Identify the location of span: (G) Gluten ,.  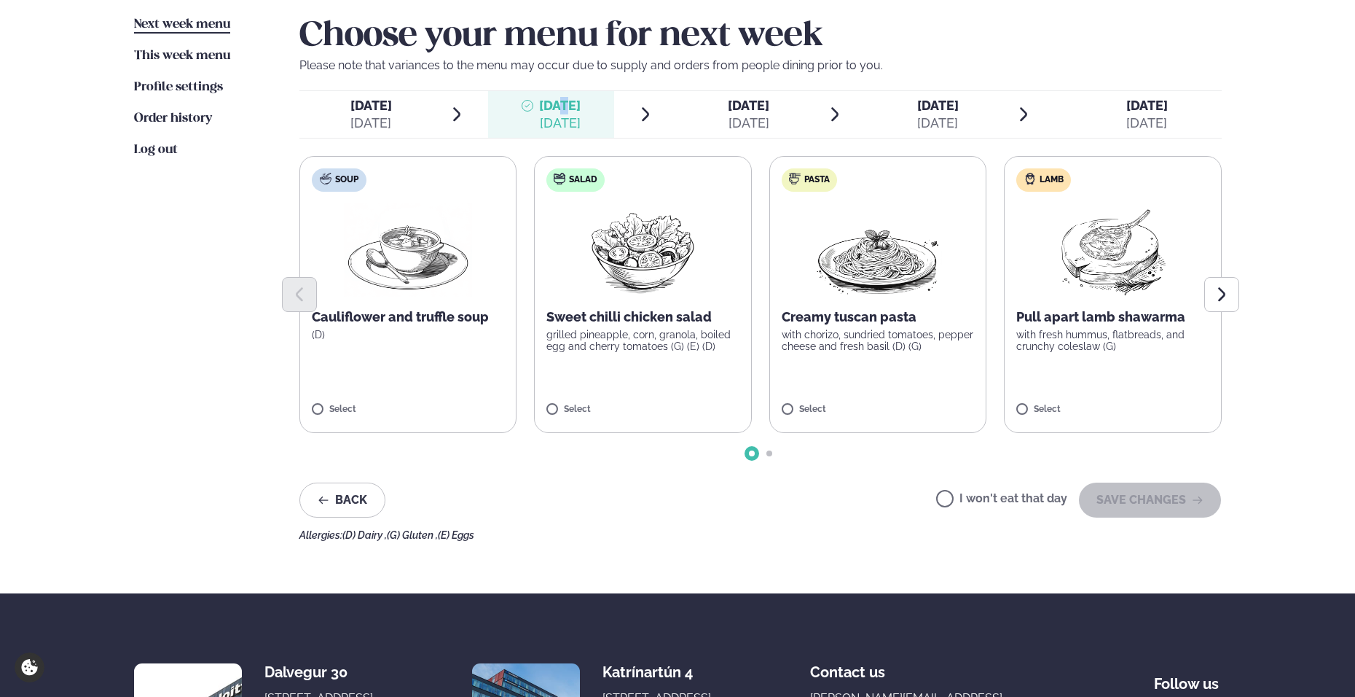
(412, 535).